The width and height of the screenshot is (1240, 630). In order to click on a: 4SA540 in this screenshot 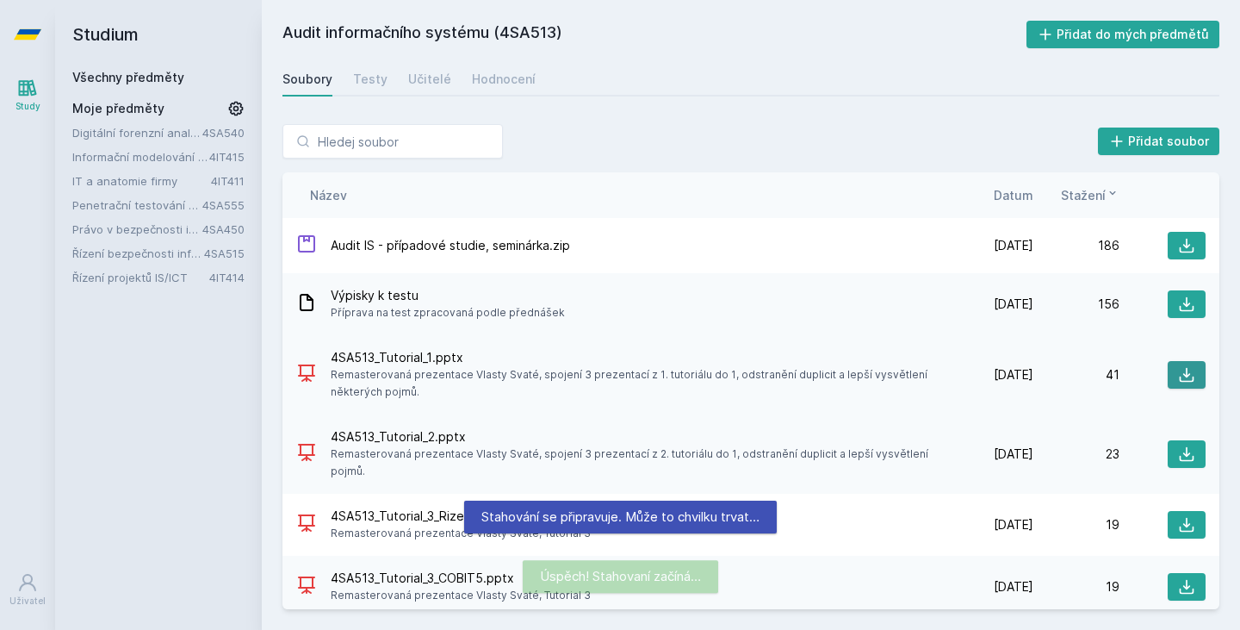, I will do `click(223, 133)`.